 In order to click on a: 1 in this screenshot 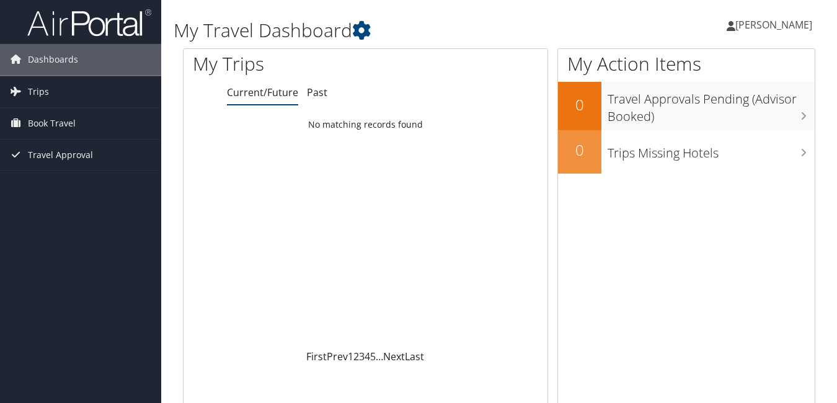, I will do `click(350, 357)`.